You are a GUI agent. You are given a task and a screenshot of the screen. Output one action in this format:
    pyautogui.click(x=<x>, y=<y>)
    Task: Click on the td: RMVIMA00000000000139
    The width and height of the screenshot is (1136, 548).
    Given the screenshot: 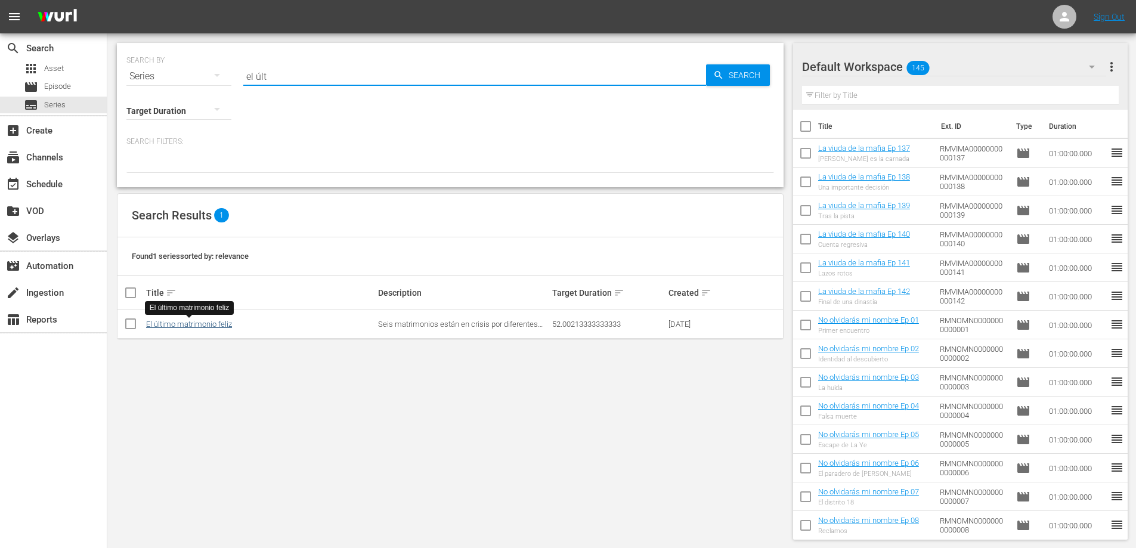 What is the action you would take?
    pyautogui.click(x=973, y=211)
    